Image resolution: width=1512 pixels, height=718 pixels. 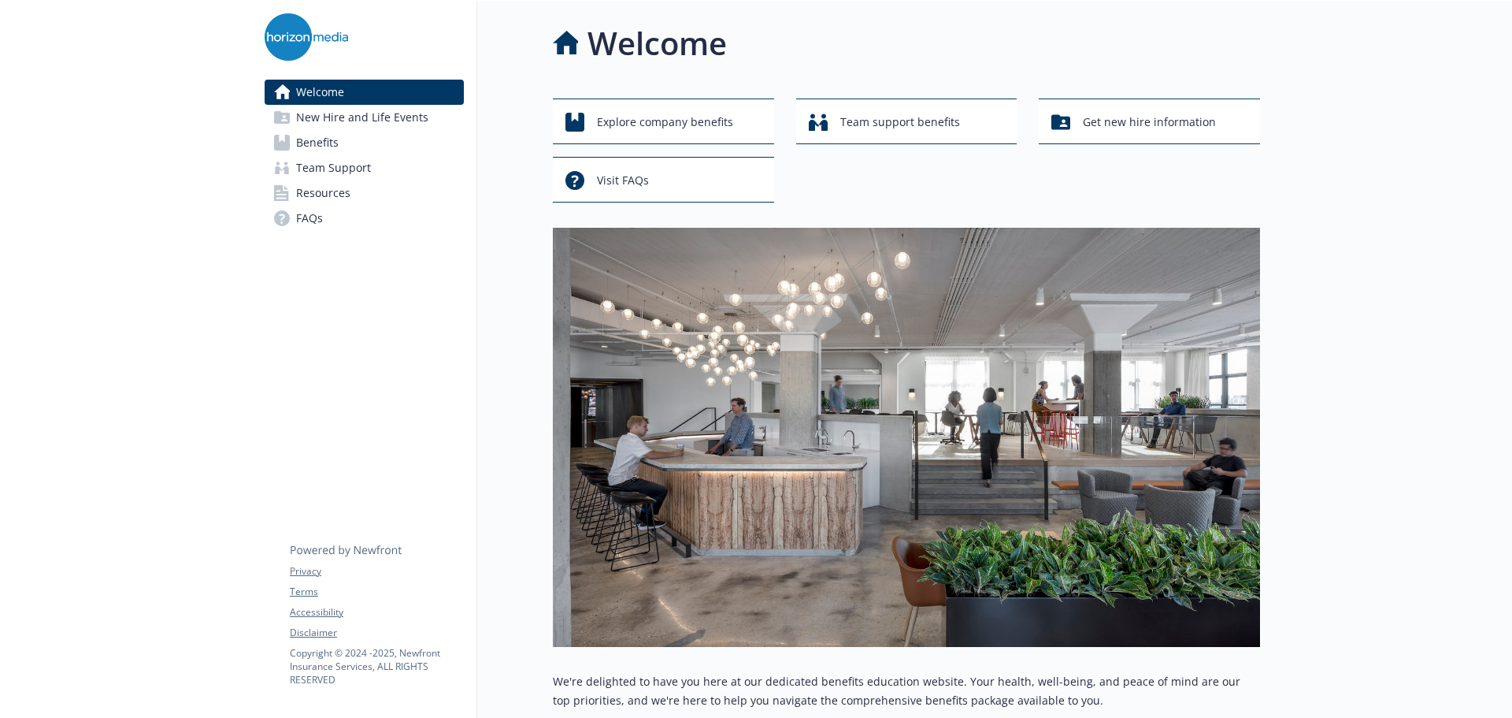 I want to click on button: Team support benefits, so click(x=907, y=121).